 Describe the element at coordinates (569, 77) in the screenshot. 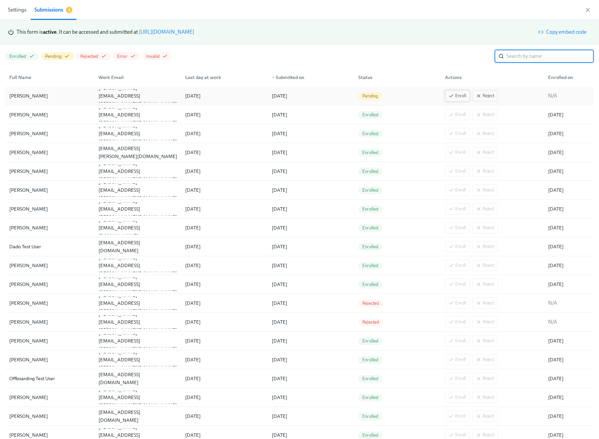

I see `div: Enrolled on` at that location.